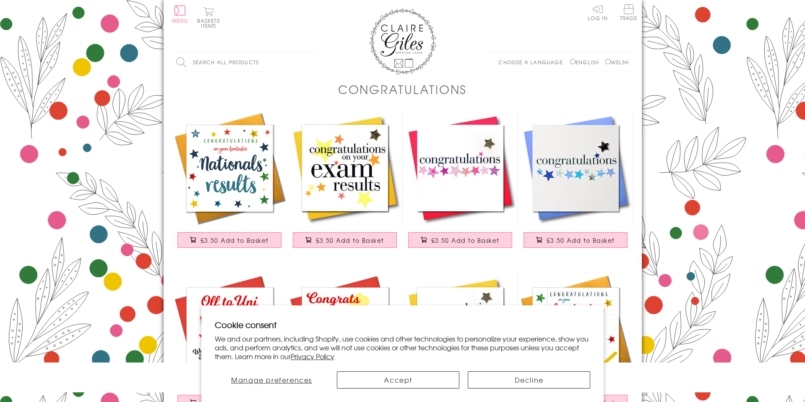 The width and height of the screenshot is (805, 402). Describe the element at coordinates (617, 62) in the screenshot. I see `label: Welsh` at that location.